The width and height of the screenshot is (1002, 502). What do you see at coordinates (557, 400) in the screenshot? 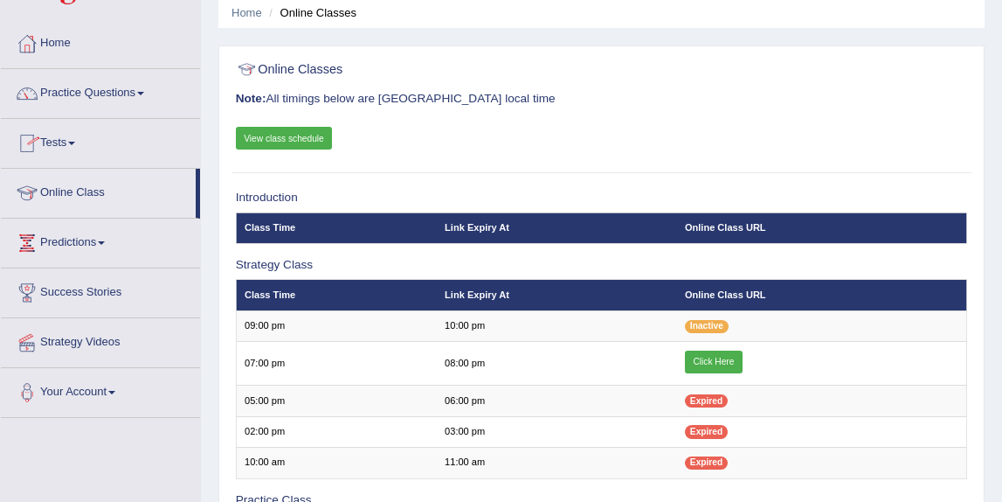
I see `td: 06:00 pm` at bounding box center [557, 400].